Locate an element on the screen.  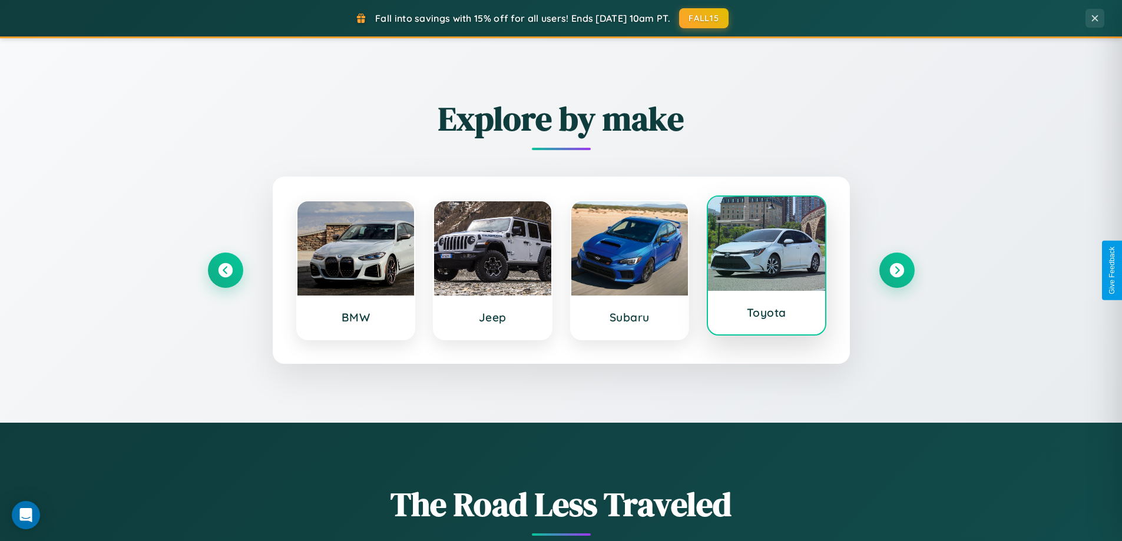
h2: Explore by make is located at coordinates (561, 118).